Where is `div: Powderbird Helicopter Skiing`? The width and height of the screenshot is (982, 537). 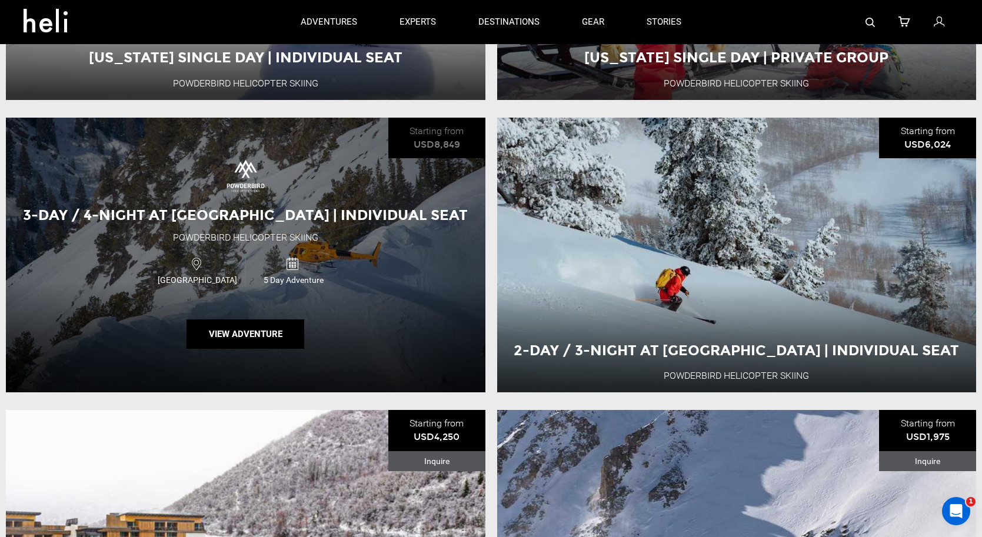 div: Powderbird Helicopter Skiing is located at coordinates (245, 238).